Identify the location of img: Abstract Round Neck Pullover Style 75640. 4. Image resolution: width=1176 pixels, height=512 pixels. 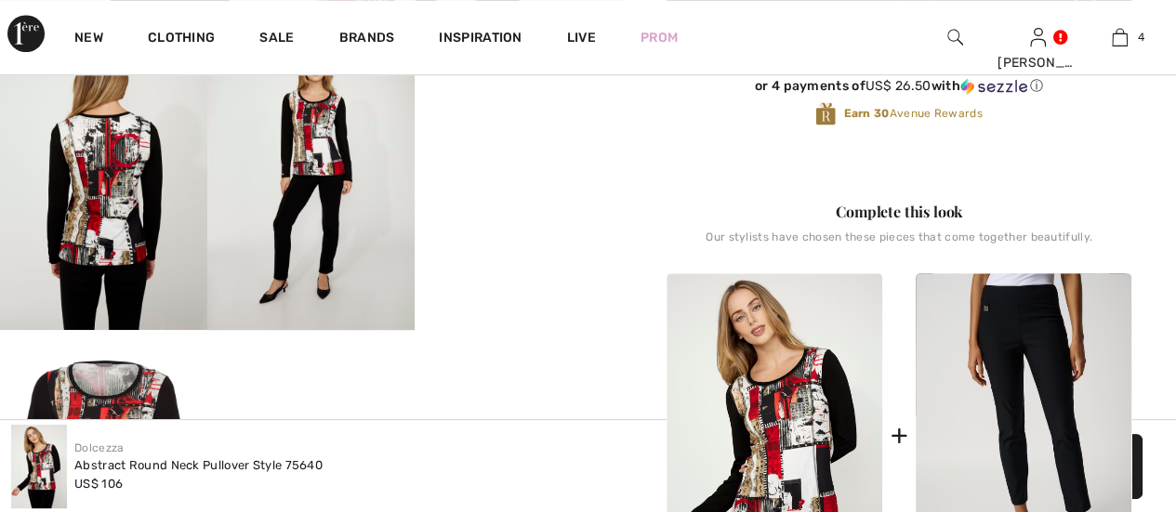
(311, 175).